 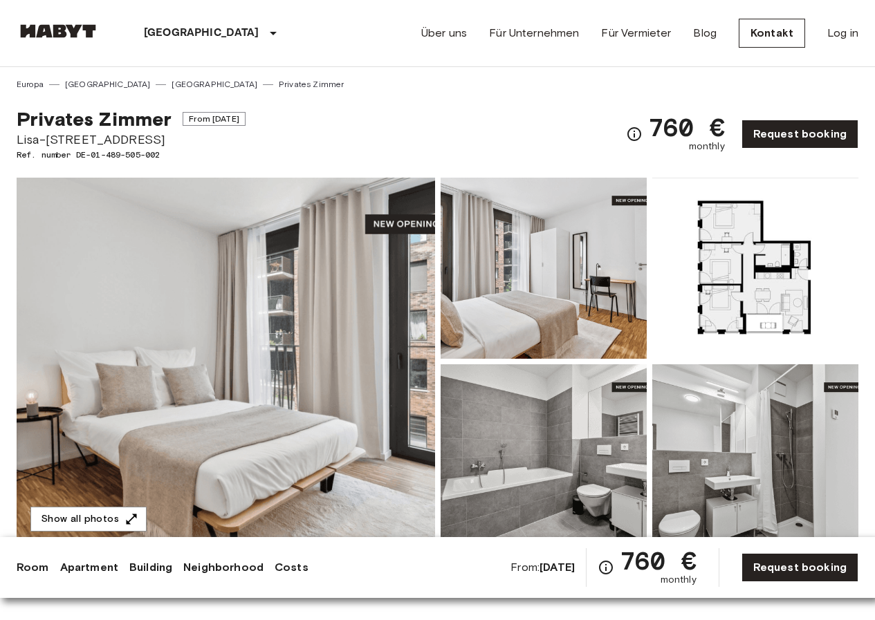 What do you see at coordinates (89, 568) in the screenshot?
I see `a: Apartment` at bounding box center [89, 568].